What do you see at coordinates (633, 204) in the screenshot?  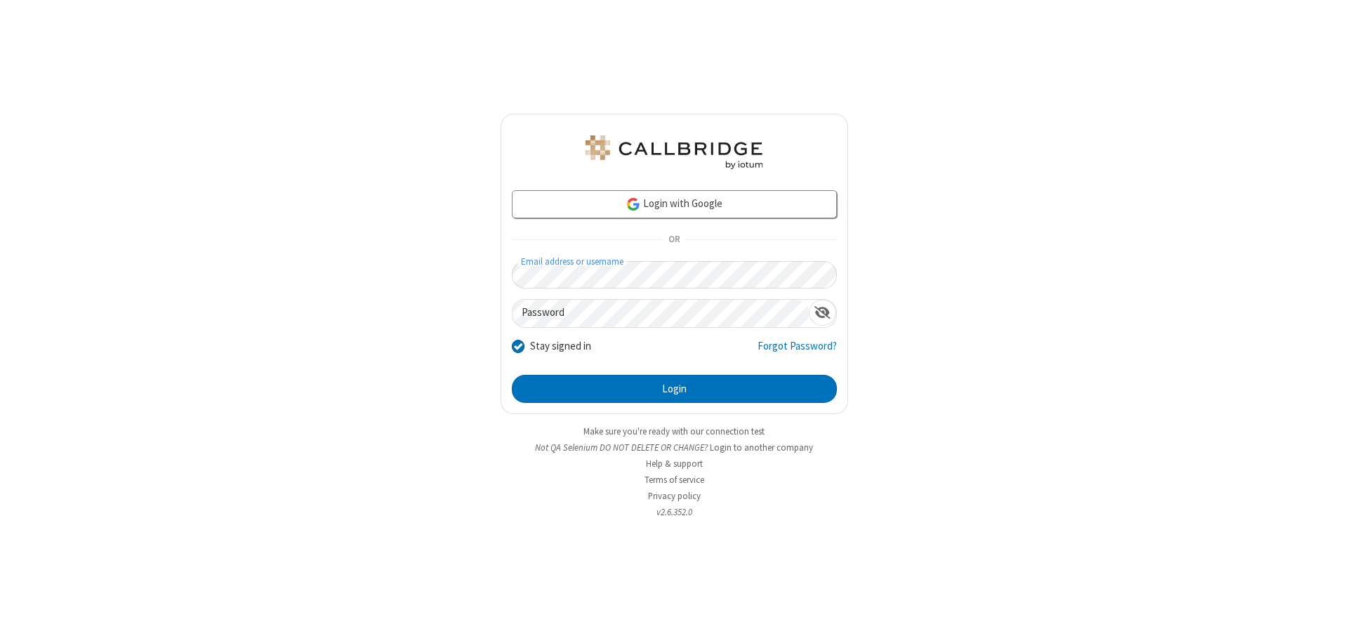 I see `img: google-icon.png` at bounding box center [633, 204].